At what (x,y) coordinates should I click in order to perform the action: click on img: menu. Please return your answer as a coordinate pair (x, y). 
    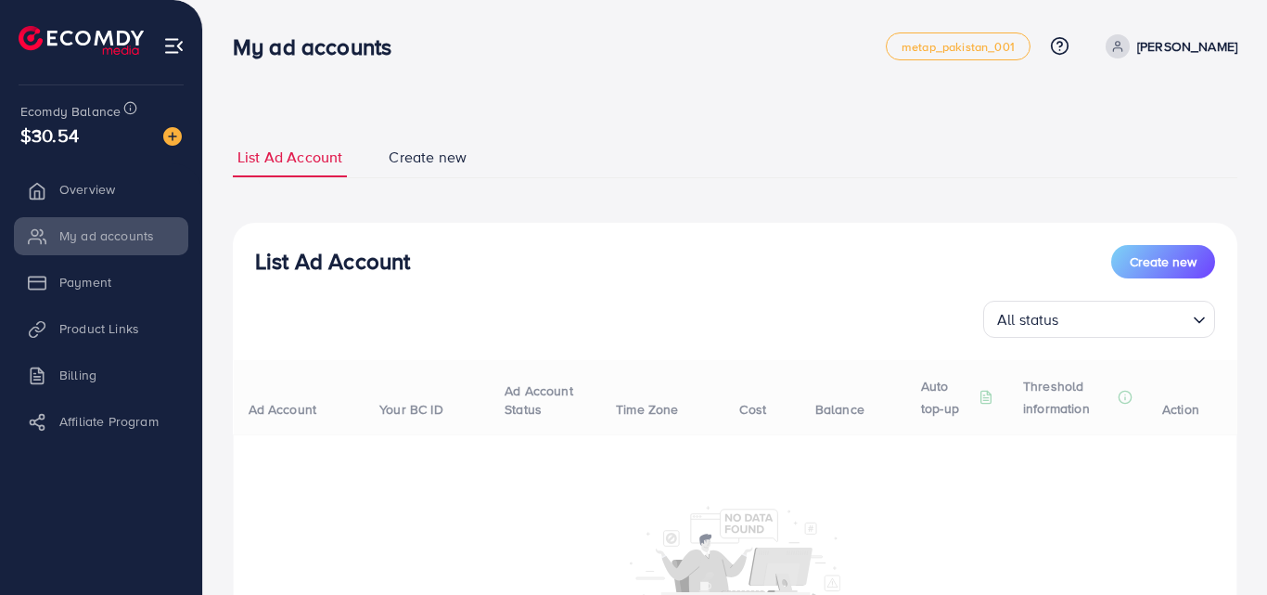
    Looking at the image, I should click on (173, 45).